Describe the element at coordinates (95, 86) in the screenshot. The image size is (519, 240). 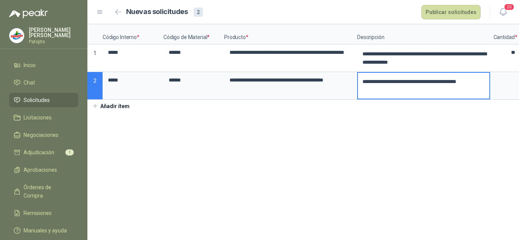
I see `p: 2` at that location.